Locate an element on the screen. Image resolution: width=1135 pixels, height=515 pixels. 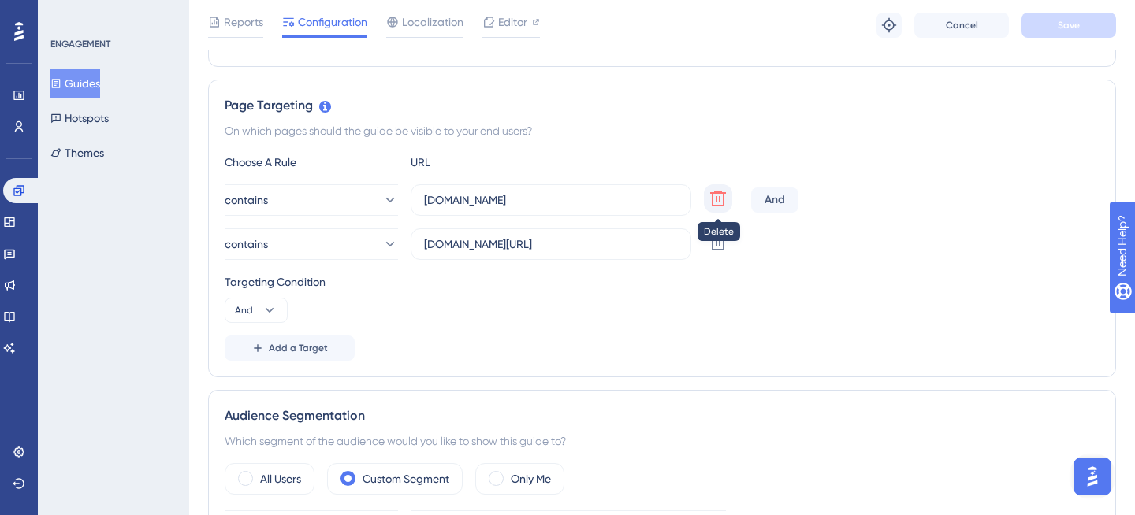
button: Guides is located at coordinates (75, 84).